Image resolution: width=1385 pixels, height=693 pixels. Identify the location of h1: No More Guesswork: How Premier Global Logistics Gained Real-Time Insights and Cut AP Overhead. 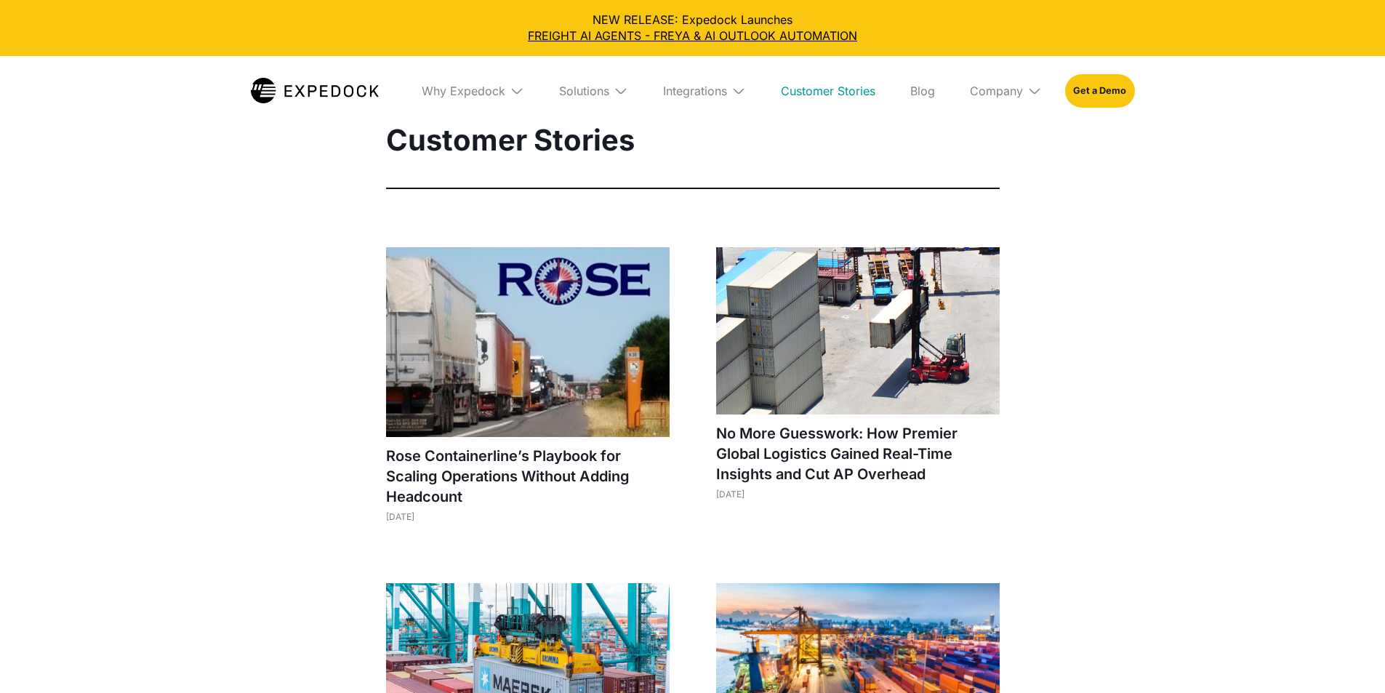
(858, 454).